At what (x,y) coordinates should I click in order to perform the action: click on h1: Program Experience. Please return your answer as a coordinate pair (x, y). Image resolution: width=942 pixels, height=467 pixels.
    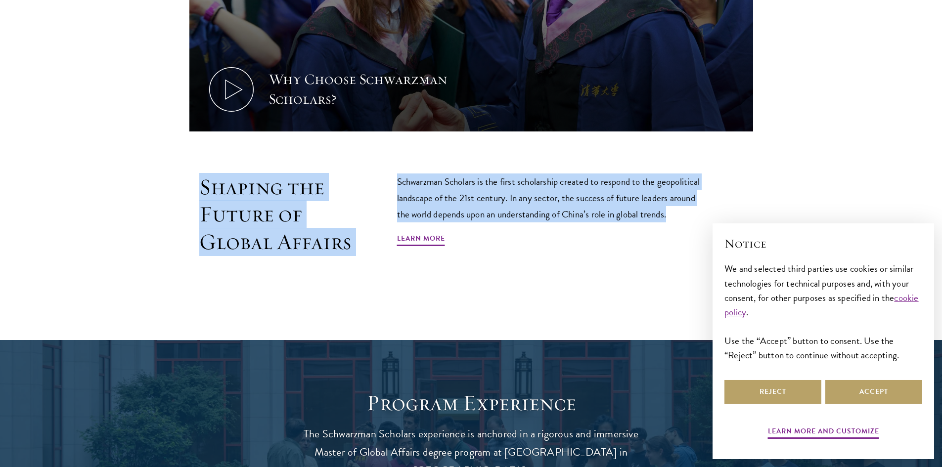
    Looking at the image, I should click on (471, 404).